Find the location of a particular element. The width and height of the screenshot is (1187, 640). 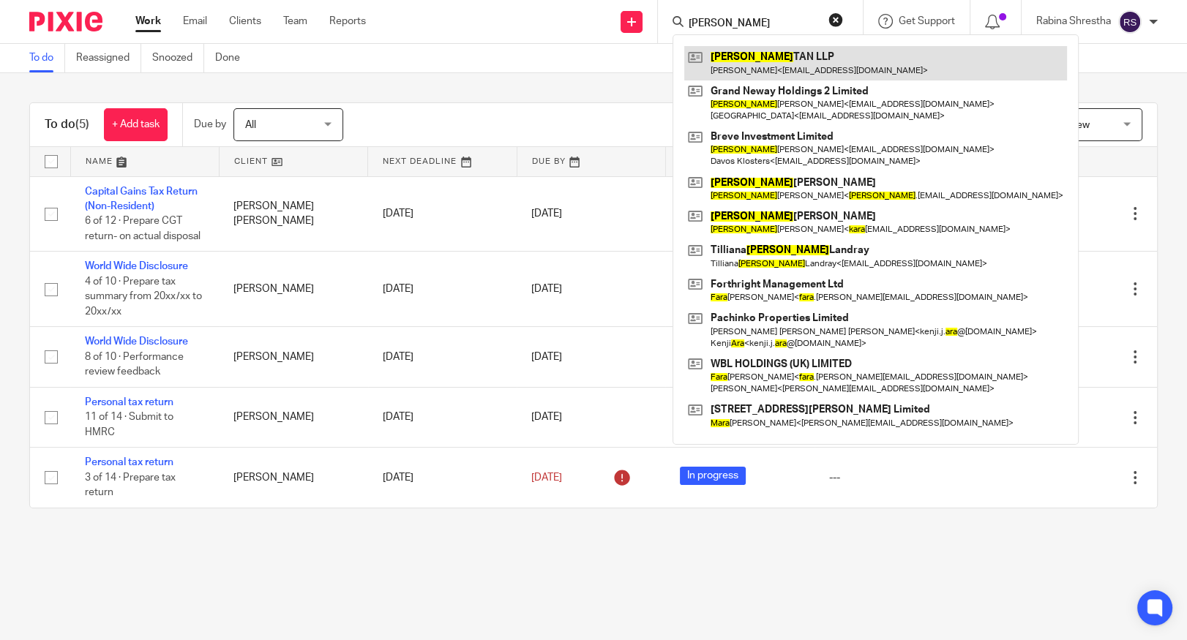

button: Clear is located at coordinates (836, 20).